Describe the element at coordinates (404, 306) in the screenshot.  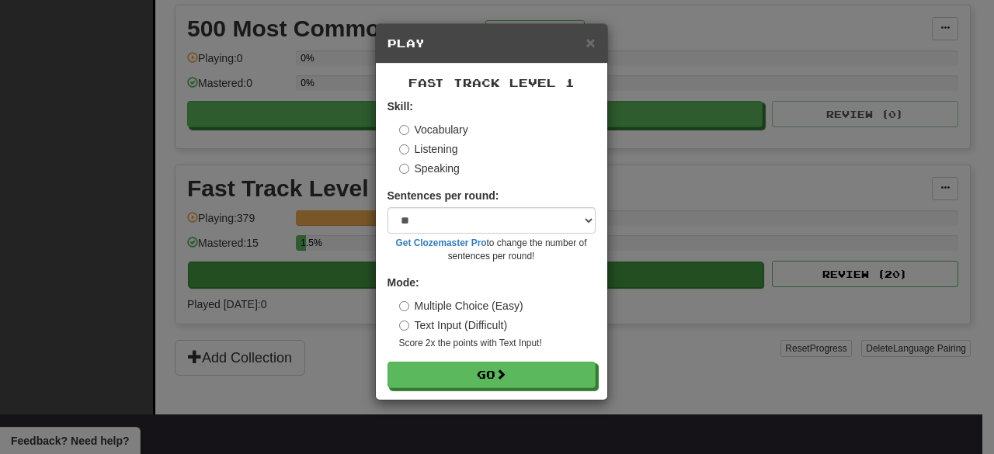
I see `input: Multiple Choice (Easy)` at that location.